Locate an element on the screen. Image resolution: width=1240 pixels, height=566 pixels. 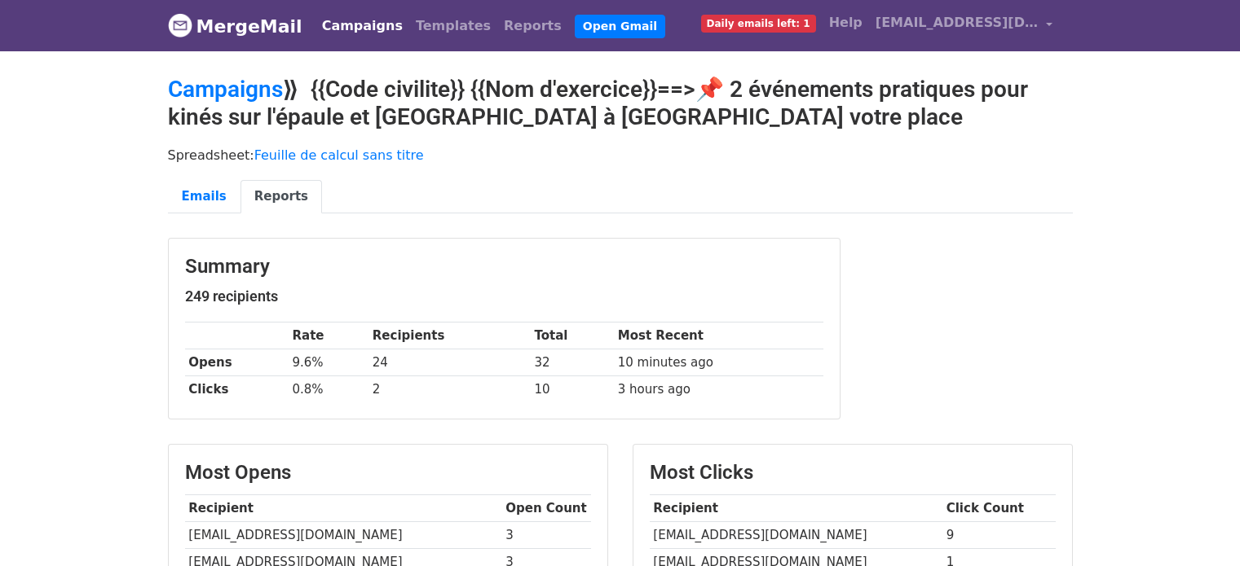
td: 2 is located at coordinates (449, 390).